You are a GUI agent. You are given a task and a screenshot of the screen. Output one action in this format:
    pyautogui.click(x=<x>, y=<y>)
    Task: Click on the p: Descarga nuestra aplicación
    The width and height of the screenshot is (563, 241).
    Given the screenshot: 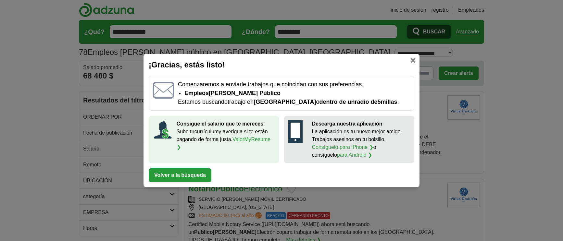 What is the action you would take?
    pyautogui.click(x=361, y=124)
    